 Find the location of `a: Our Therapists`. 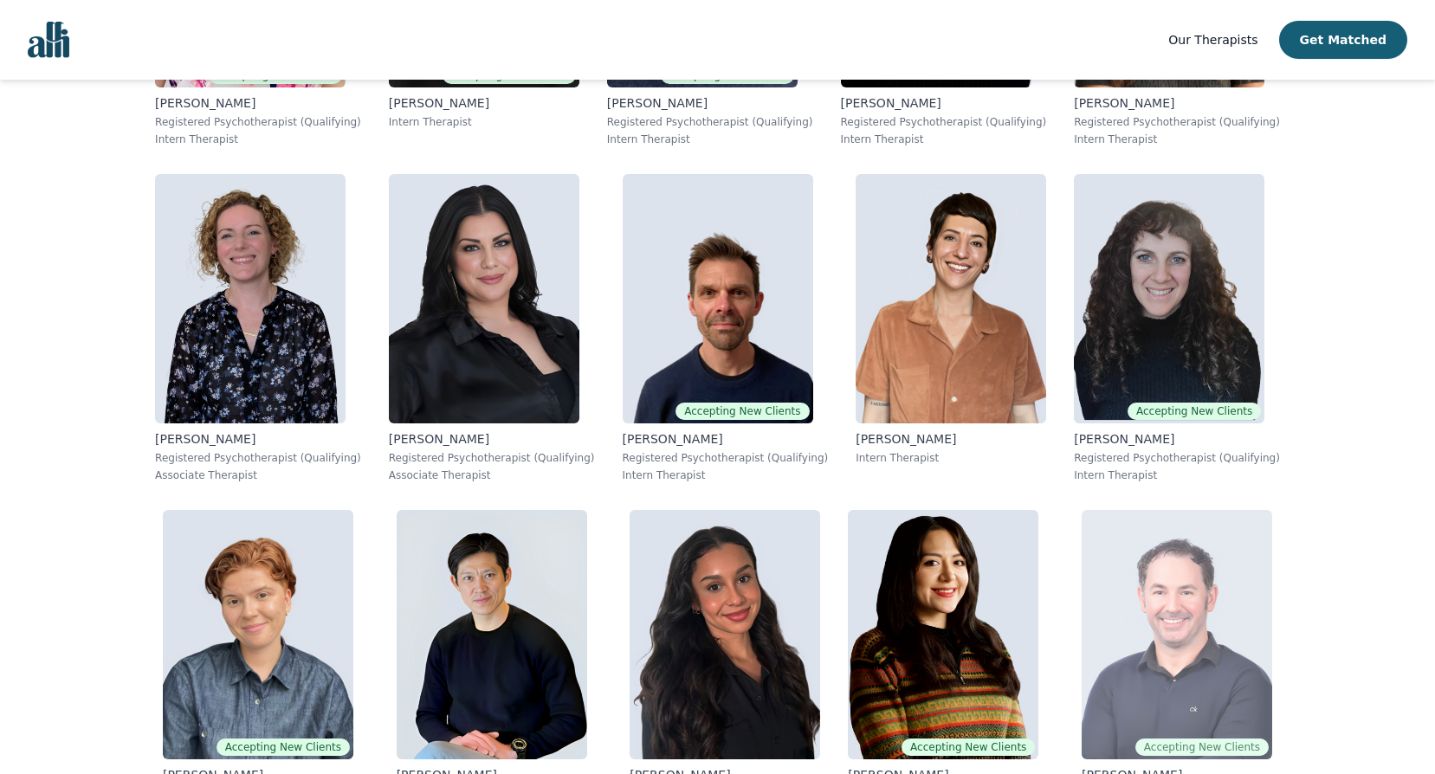

a: Our Therapists is located at coordinates (1212, 40).